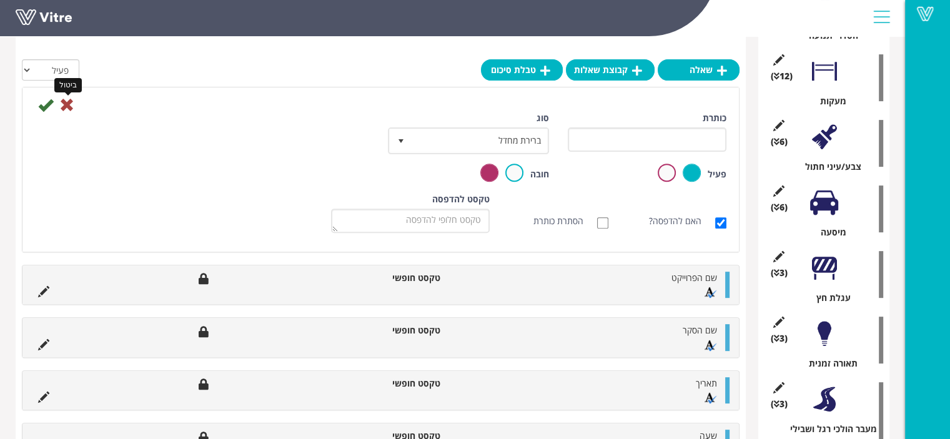 The image size is (950, 439). What do you see at coordinates (698, 70) in the screenshot?
I see `a: שאלה` at bounding box center [698, 70].